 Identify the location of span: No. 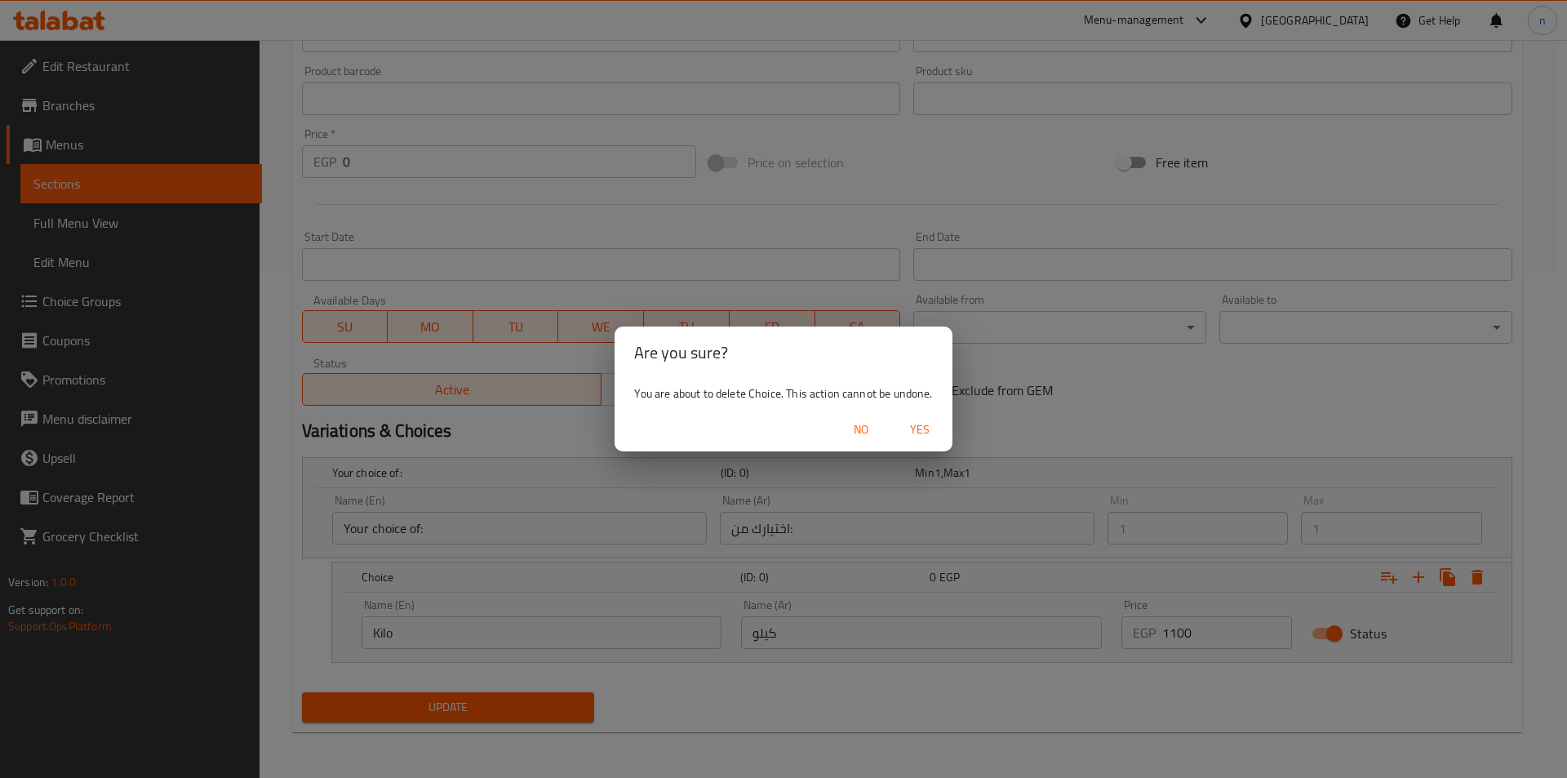
(861, 429).